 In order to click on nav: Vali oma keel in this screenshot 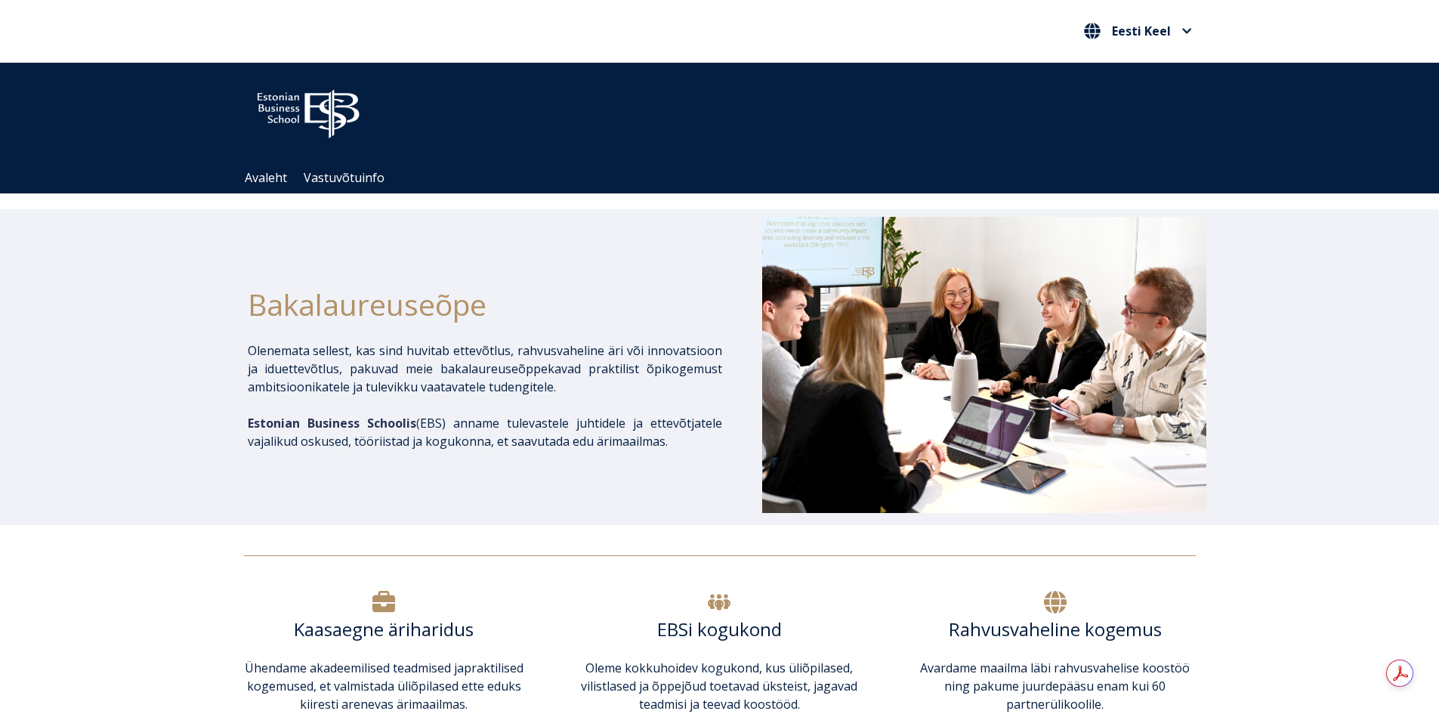, I will do `click(1138, 31)`.